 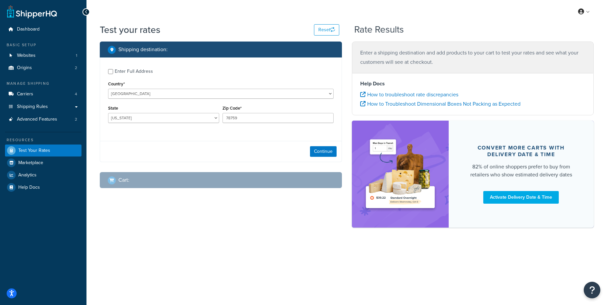 What do you see at coordinates (43, 56) in the screenshot?
I see `li: Websites` at bounding box center [43, 56].